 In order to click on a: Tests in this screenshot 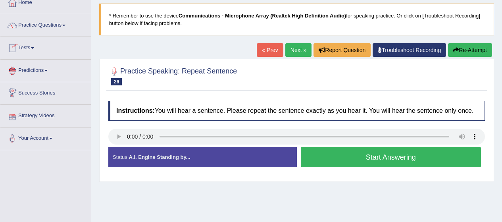, I will do `click(46, 47)`.